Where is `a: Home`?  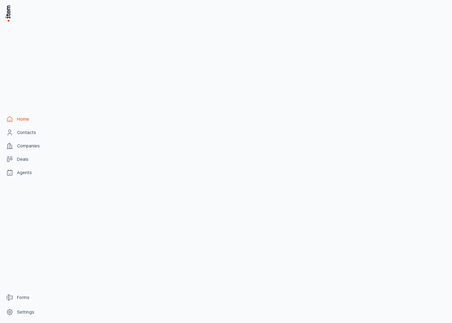
a: Home is located at coordinates (27, 119).